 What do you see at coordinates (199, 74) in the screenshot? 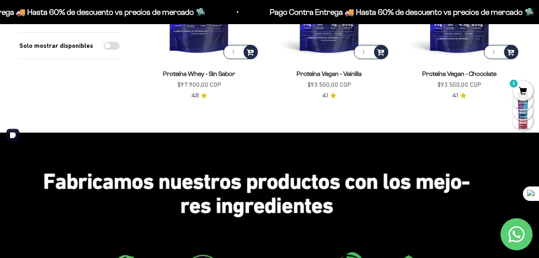
I see `a: Proteína Whey - Sin Sabor` at bounding box center [199, 74].